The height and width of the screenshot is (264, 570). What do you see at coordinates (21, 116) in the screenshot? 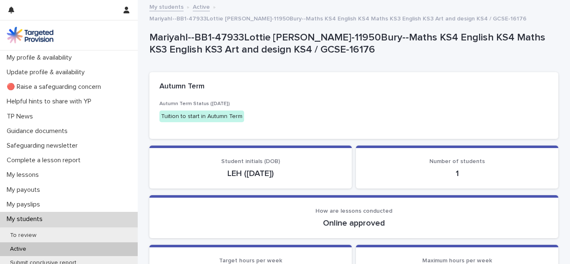
I see `p: TP News` at bounding box center [21, 116].